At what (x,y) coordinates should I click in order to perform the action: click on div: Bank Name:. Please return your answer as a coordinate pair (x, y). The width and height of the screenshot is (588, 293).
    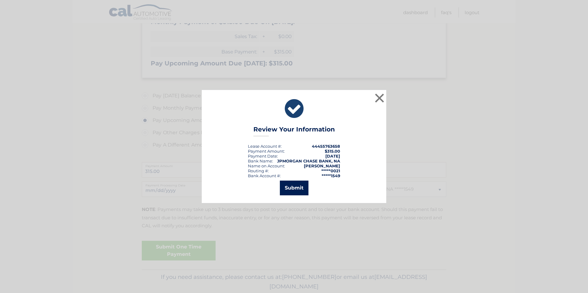
    Looking at the image, I should click on (260, 161).